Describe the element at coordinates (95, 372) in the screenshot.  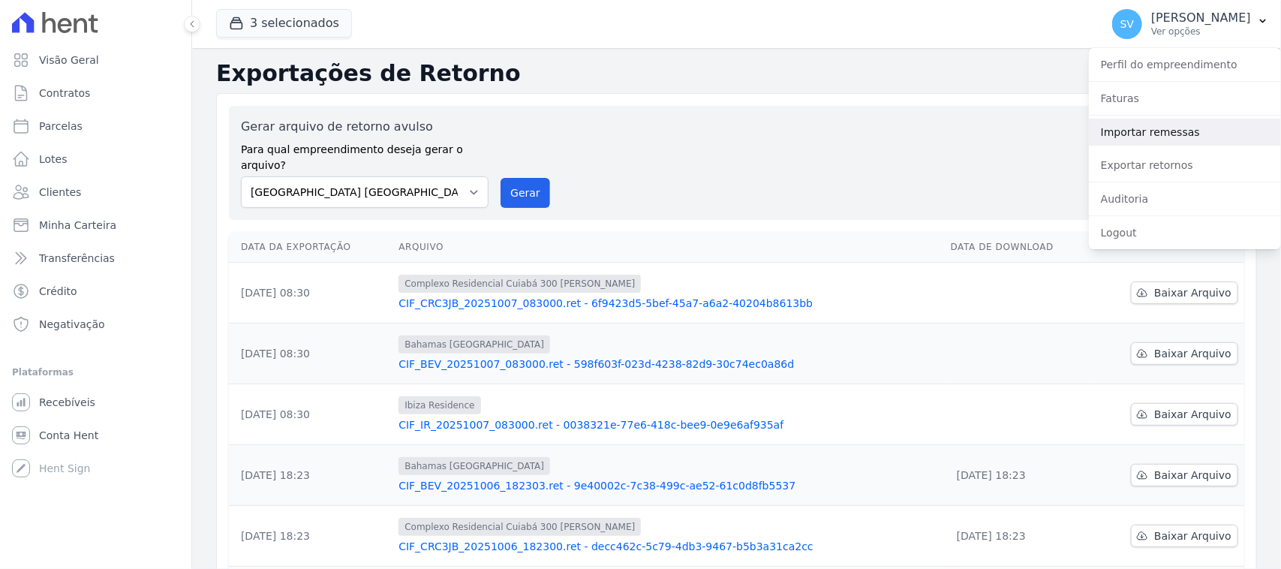
I see `div: Plataformas` at that location.